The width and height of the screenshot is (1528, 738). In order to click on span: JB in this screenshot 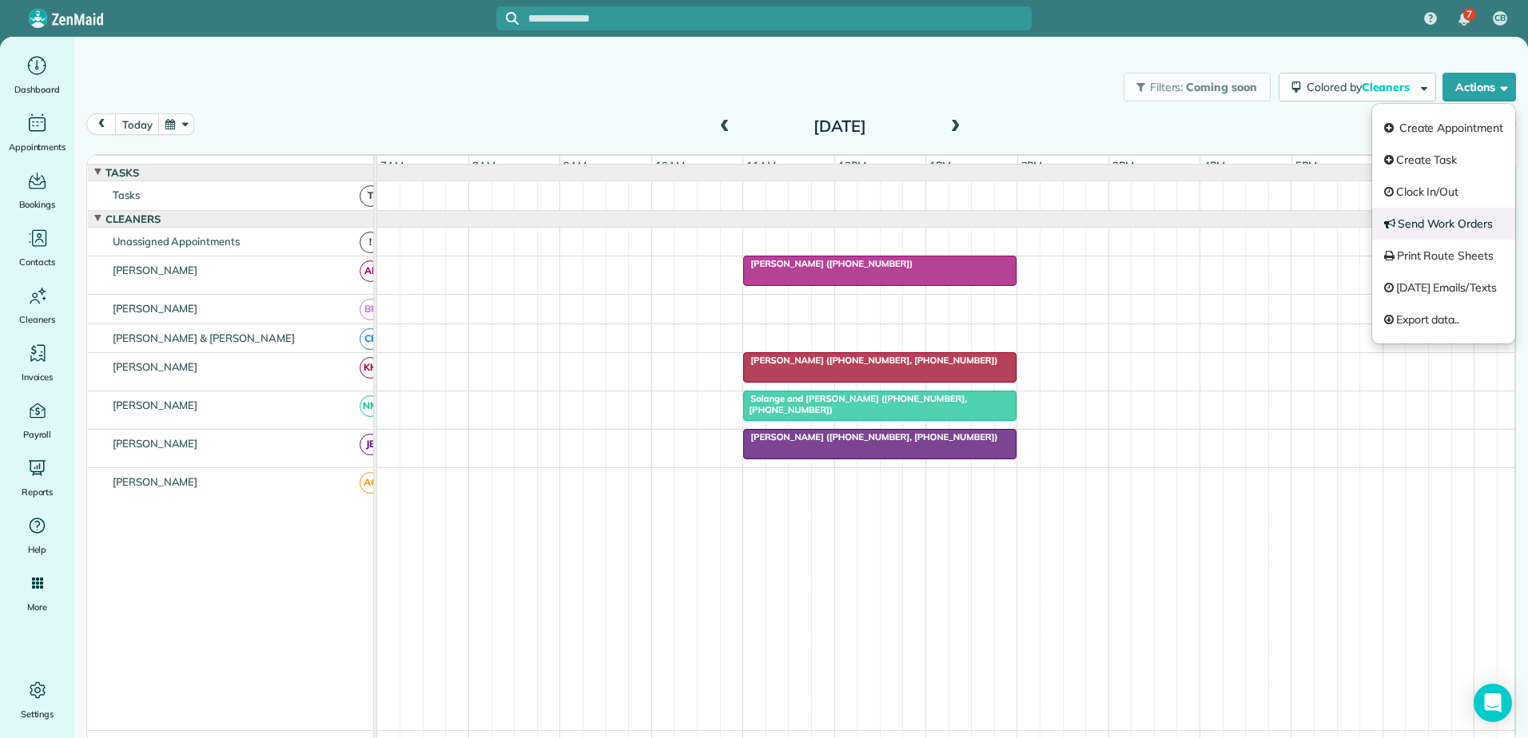, I will do `click(370, 444)`.